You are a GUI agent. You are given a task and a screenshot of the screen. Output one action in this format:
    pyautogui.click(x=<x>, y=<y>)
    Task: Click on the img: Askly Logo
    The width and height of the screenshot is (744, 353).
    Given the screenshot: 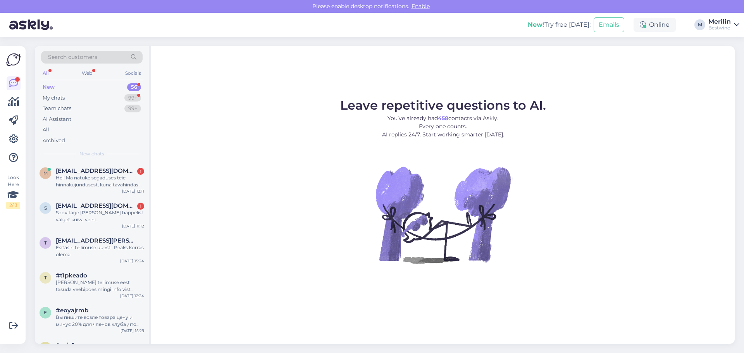 What is the action you would take?
    pyautogui.click(x=14, y=60)
    